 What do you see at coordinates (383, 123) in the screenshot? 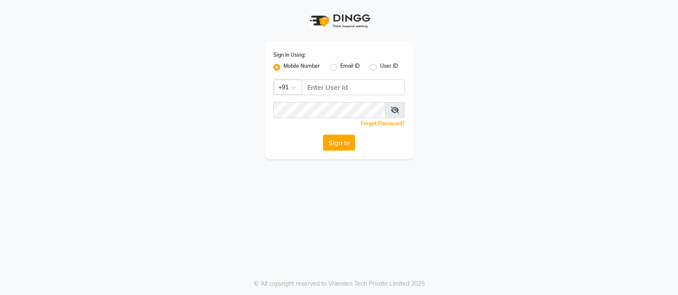
I see `a: Forgot Password?` at bounding box center [383, 123].